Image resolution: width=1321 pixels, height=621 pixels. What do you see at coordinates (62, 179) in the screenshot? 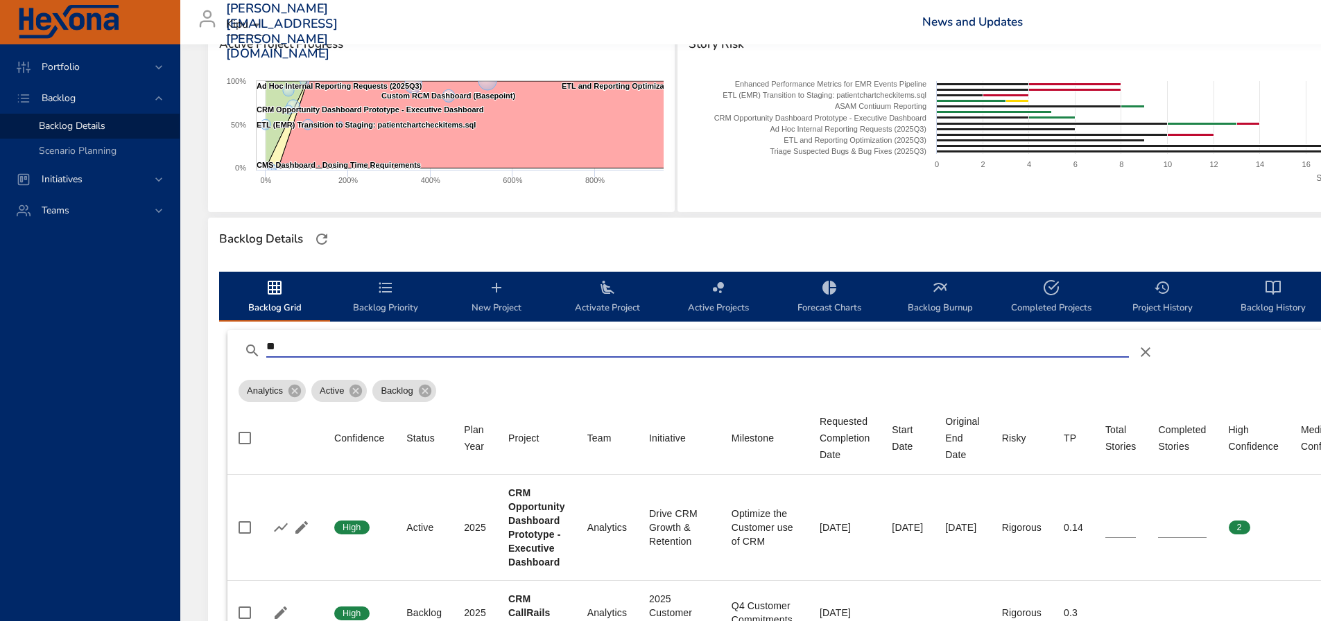
I see `span: Initiatives` at bounding box center [62, 179].